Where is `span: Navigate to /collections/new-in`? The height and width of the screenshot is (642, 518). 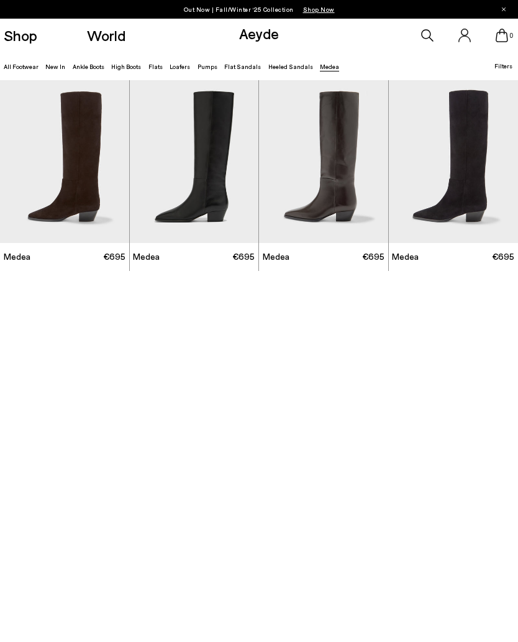 span: Navigate to /collections/new-in is located at coordinates (319, 9).